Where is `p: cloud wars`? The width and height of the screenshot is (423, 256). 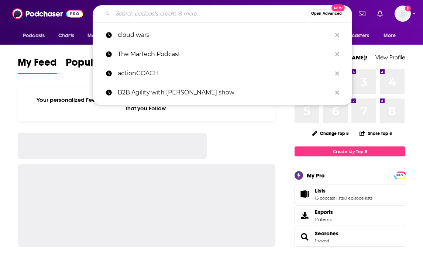
p: cloud wars is located at coordinates (224, 35).